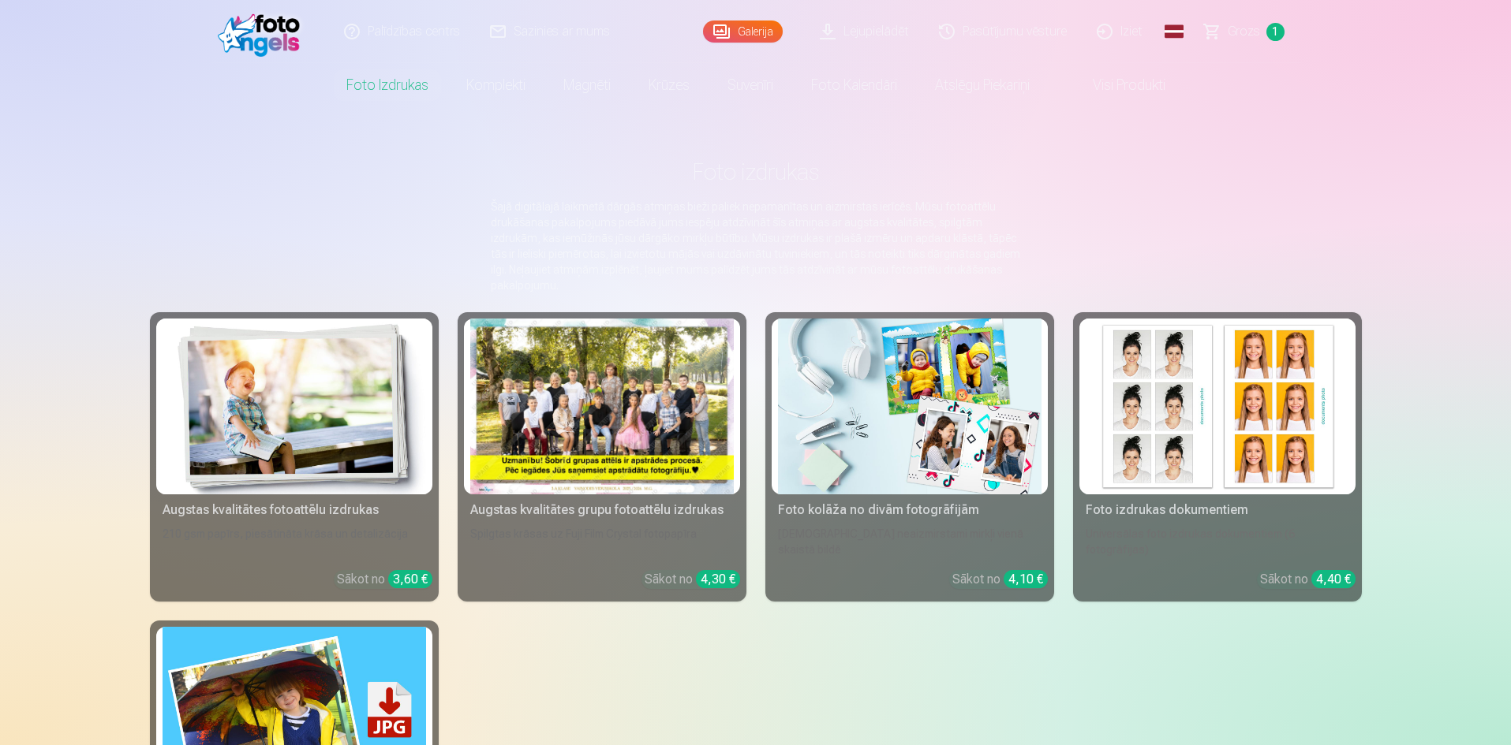 The width and height of the screenshot is (1511, 745). I want to click on a: Komplekti, so click(495, 85).